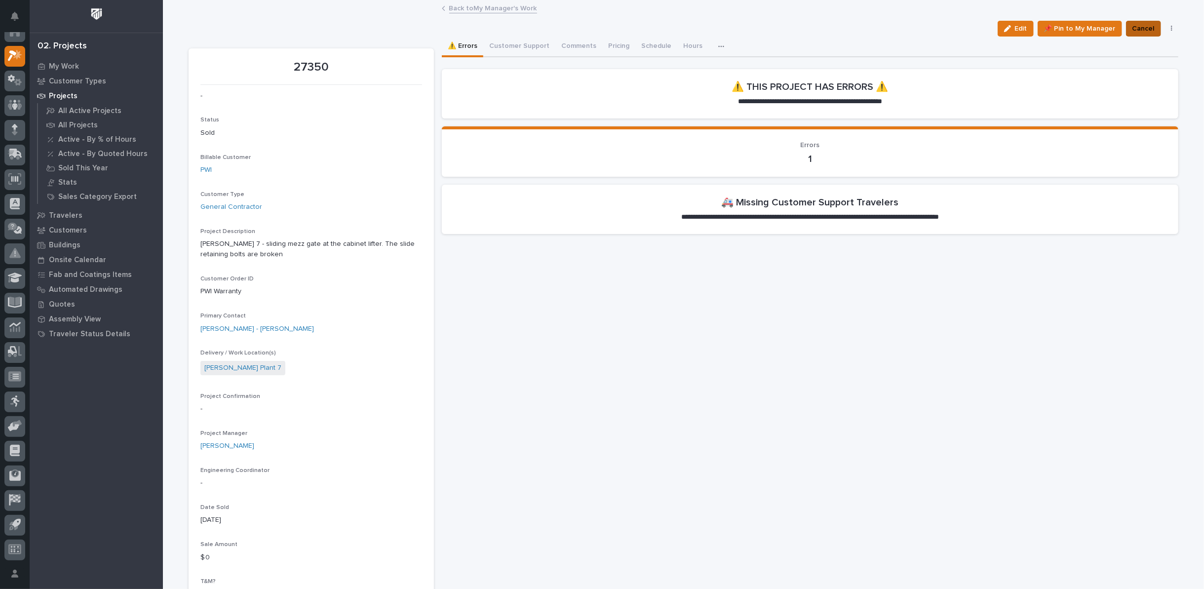 The width and height of the screenshot is (1204, 589). What do you see at coordinates (619, 47) in the screenshot?
I see `button: Pricing` at bounding box center [619, 47].